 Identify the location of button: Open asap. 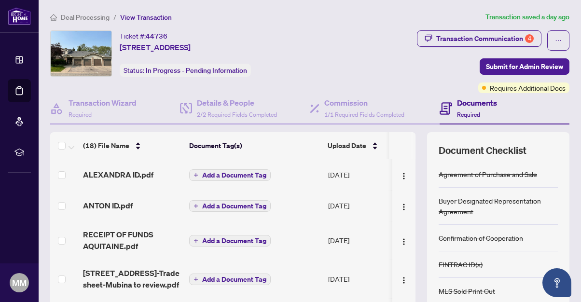
(557, 283).